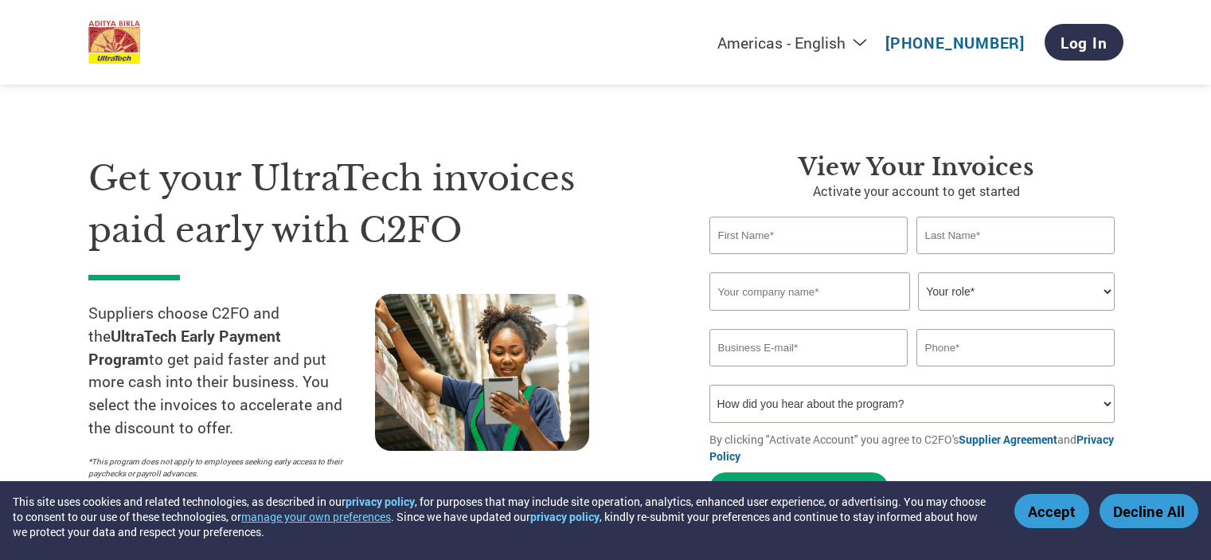  What do you see at coordinates (913, 317) in the screenshot?
I see `div: Invalid company name or company name is too long` at bounding box center [913, 317].